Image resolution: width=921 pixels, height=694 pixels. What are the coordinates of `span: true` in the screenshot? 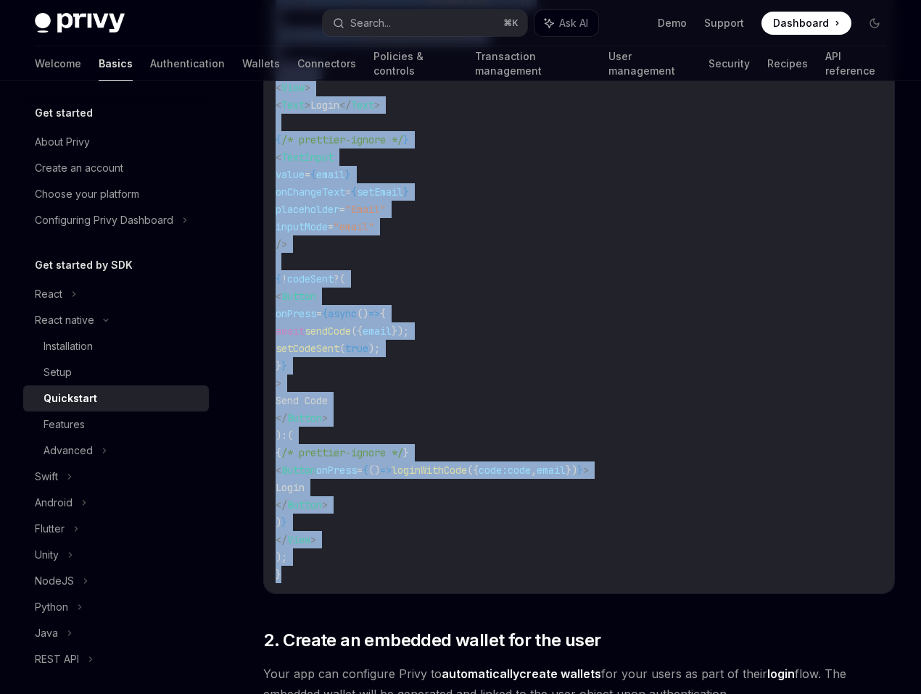 It's located at (357, 349).